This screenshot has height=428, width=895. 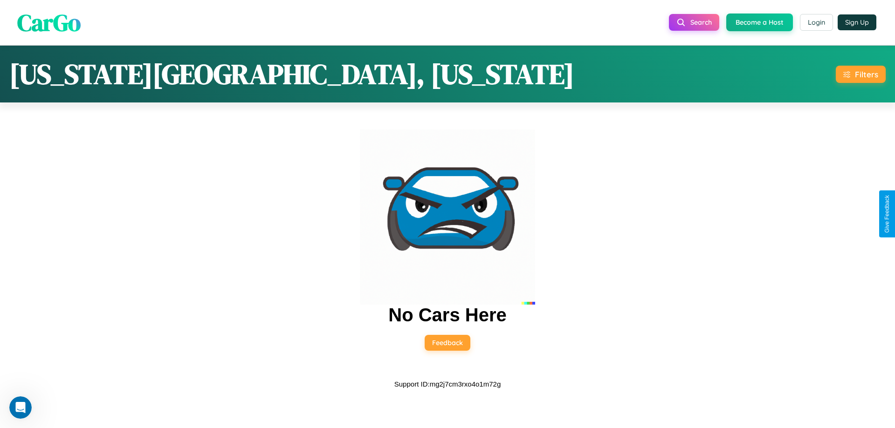 I want to click on div: Filters, so click(x=867, y=74).